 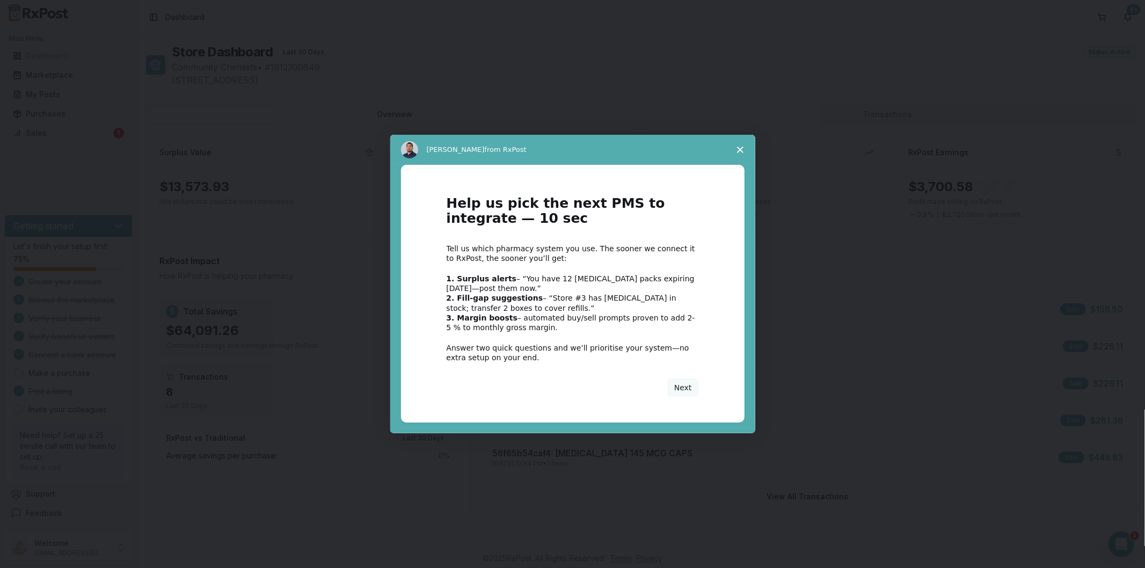 What do you see at coordinates (740, 150) in the screenshot?
I see `span: Close survey` at bounding box center [740, 150].